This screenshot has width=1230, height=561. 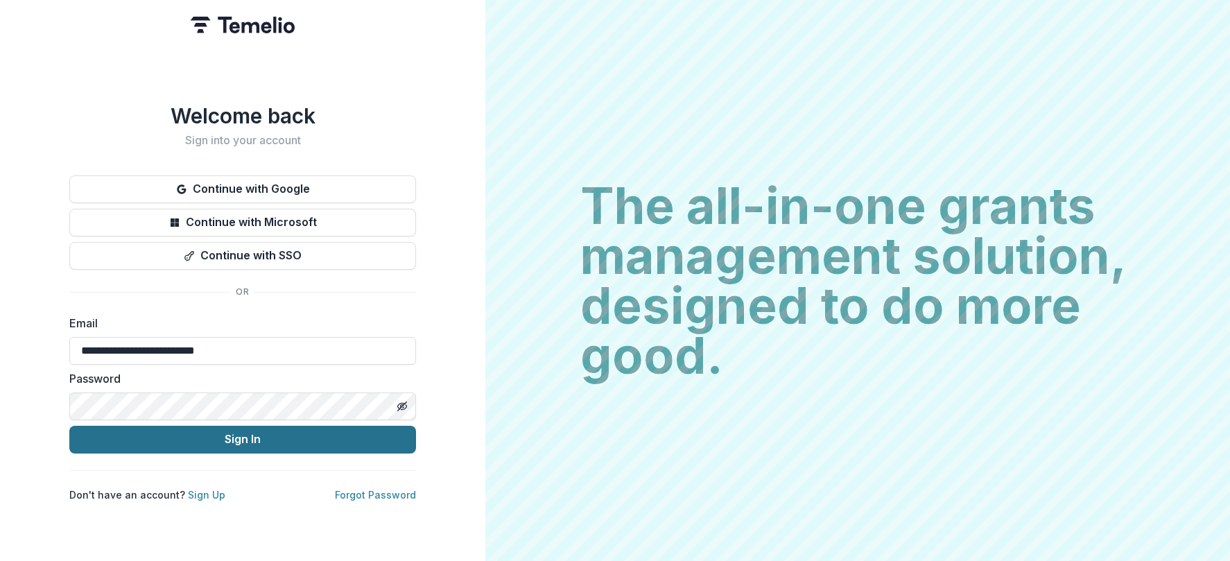 I want to click on a: Sign Up, so click(x=207, y=495).